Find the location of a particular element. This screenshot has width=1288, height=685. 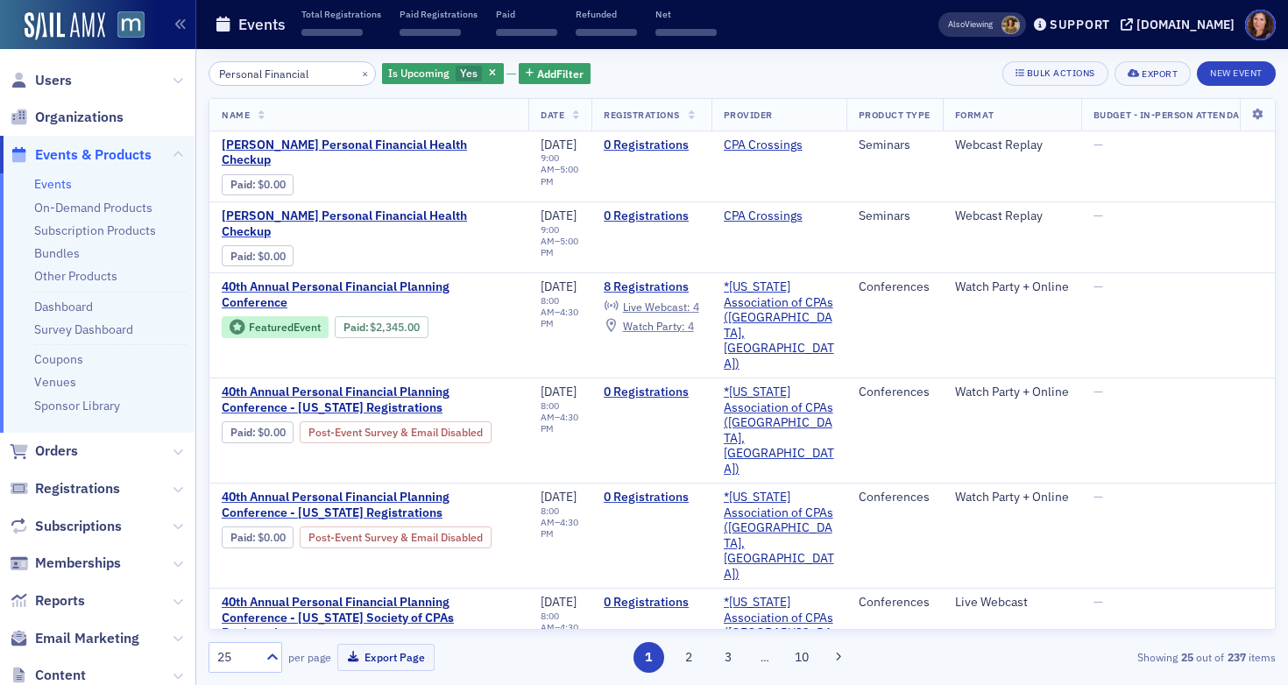

span: Registrations is located at coordinates (77, 489).